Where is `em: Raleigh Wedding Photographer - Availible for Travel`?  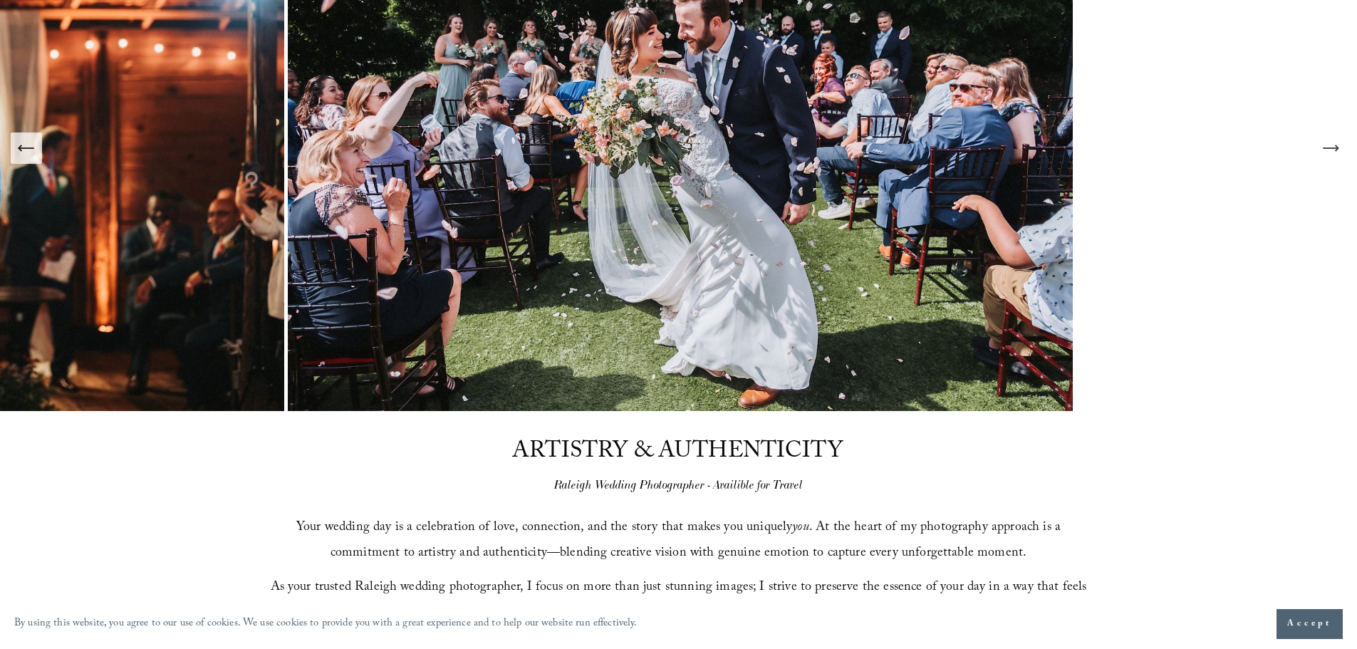 em: Raleigh Wedding Photographer - Availible for Travel is located at coordinates (678, 485).